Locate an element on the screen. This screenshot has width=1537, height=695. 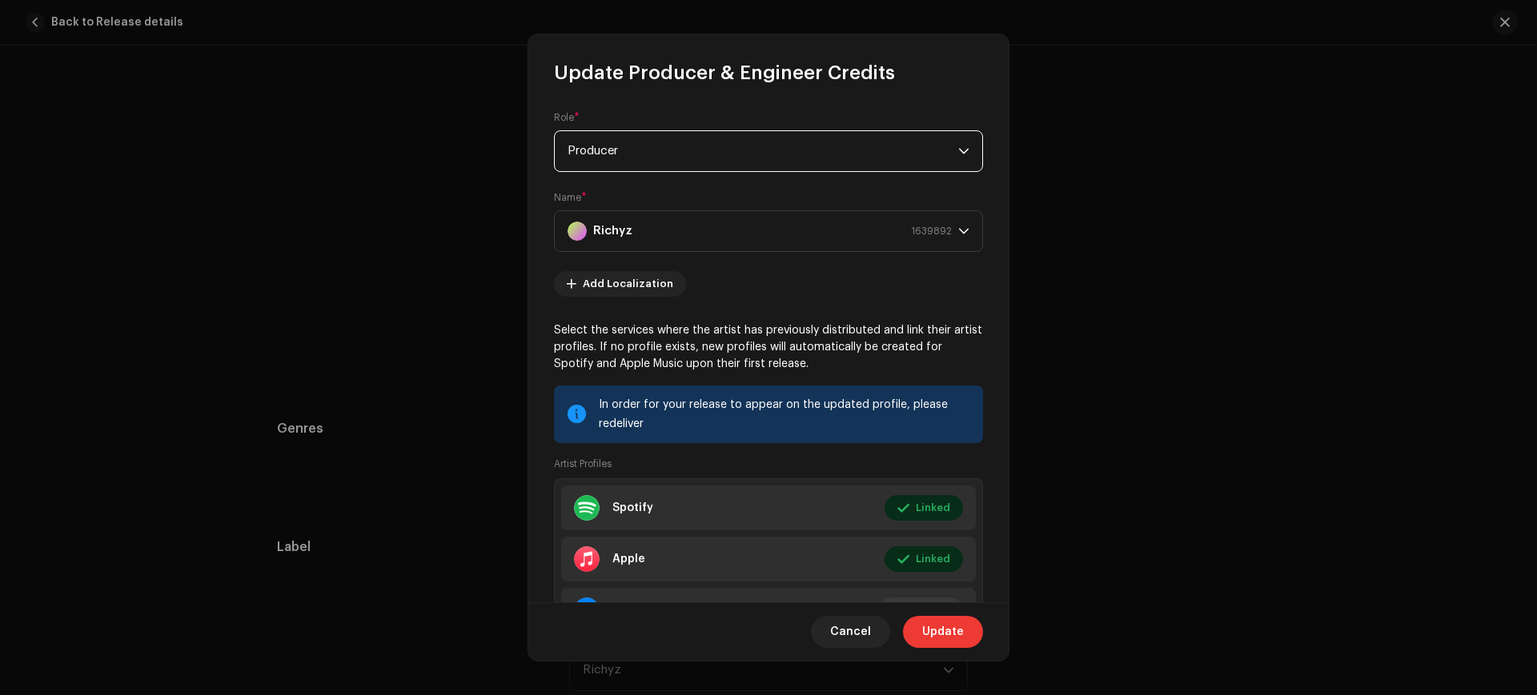
div: In order for your release to appear on the updated profile, please redeliver is located at coordinates (784, 415).